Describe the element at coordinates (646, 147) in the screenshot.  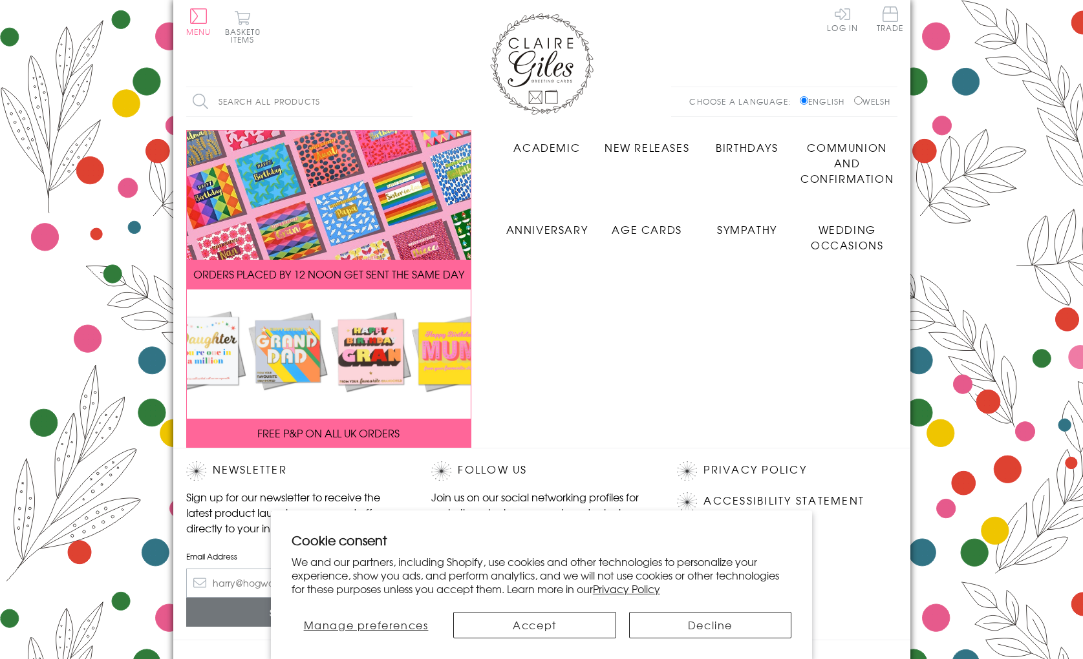
I see `span: New Releases` at that location.